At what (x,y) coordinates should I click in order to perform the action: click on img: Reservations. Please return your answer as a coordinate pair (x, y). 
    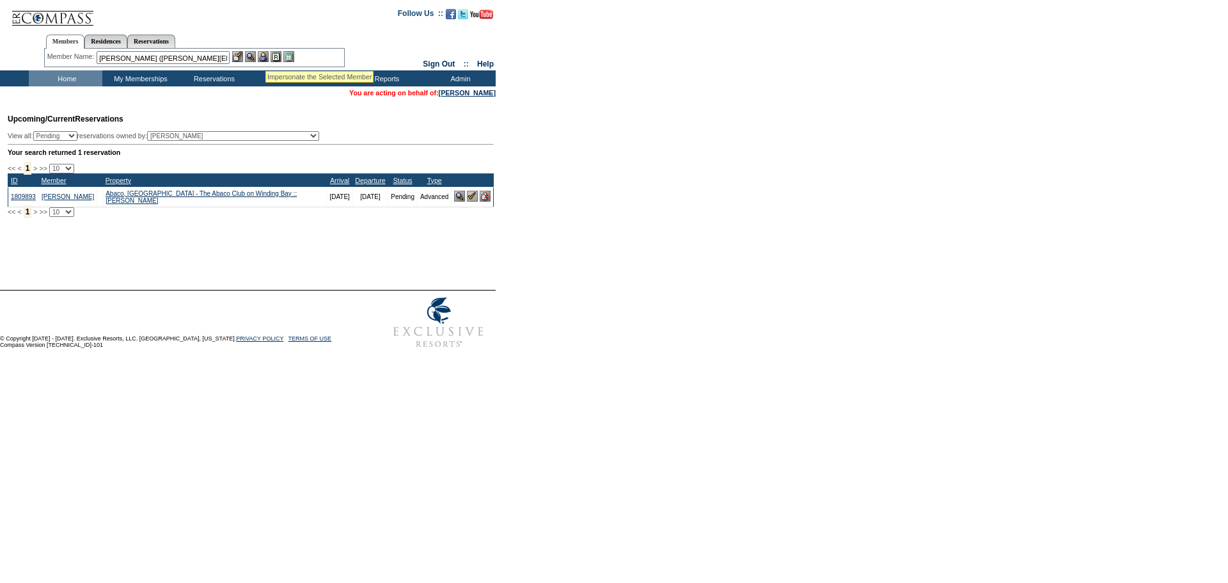
    Looking at the image, I should click on (276, 56).